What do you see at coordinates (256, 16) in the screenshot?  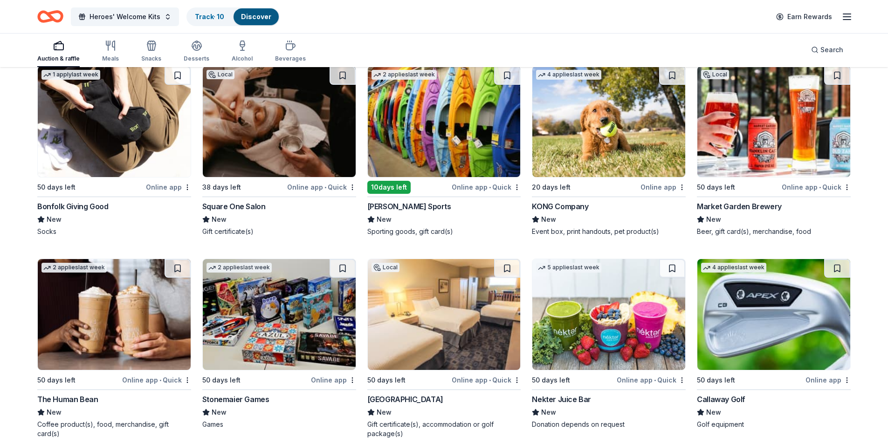 I see `a: Discover` at bounding box center [256, 16].